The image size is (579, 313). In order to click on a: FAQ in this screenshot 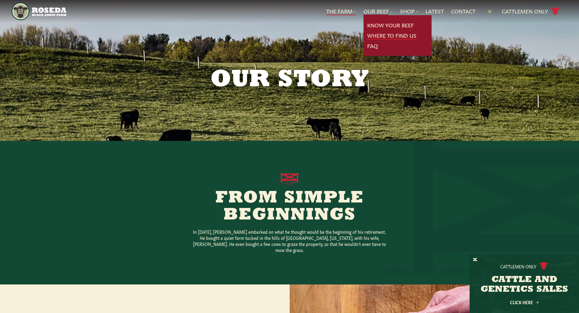, I will do `click(372, 46)`.